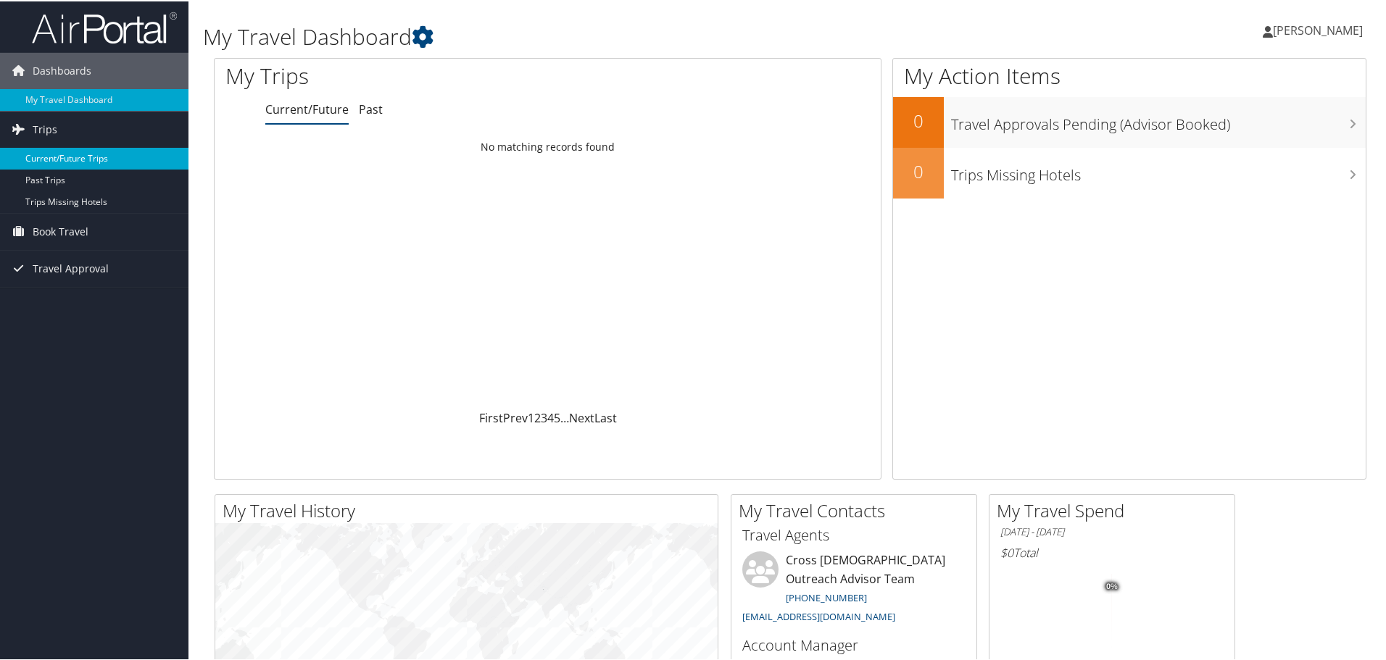  I want to click on h6: Total, so click(1112, 552).